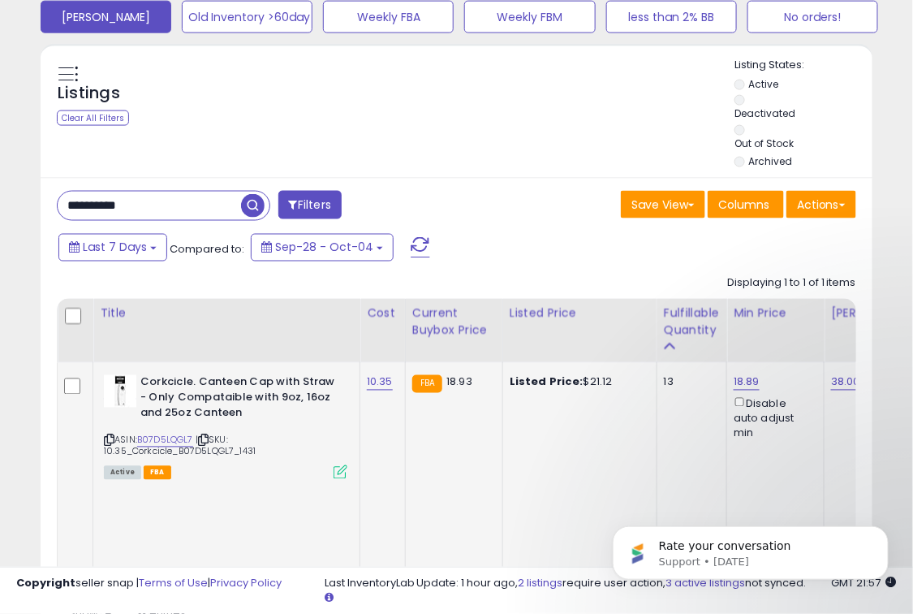  What do you see at coordinates (689, 382) in the screenshot?
I see `div: 13` at bounding box center [689, 382].